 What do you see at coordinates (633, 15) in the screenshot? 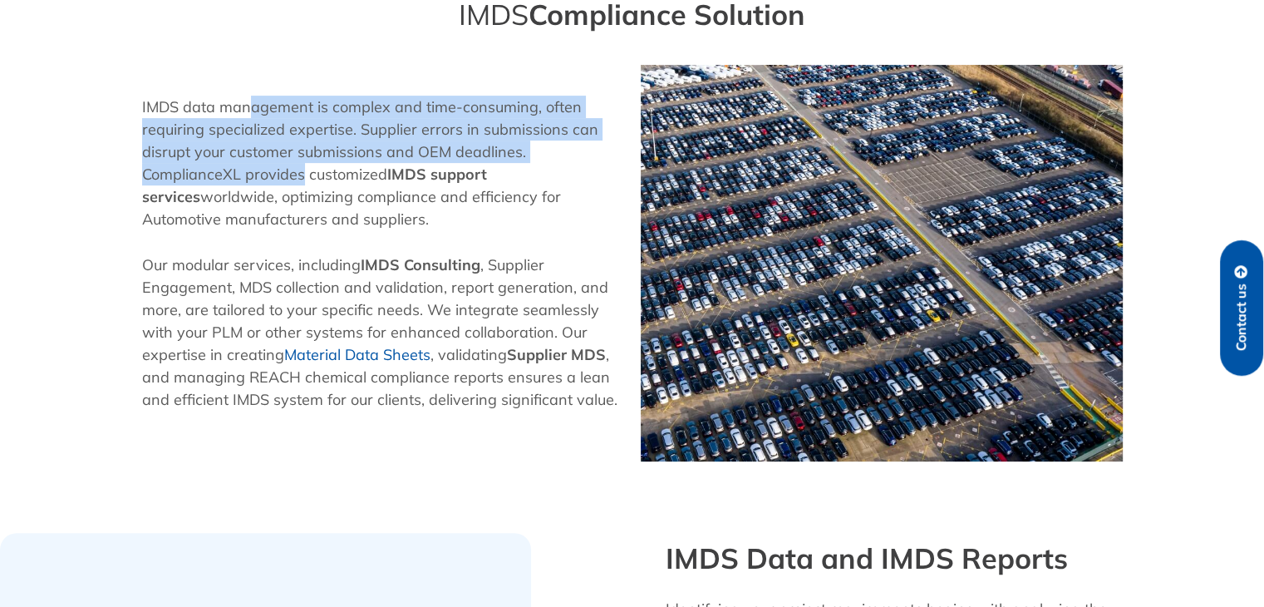
I see `div: Compliance Solution` at bounding box center [633, 15].